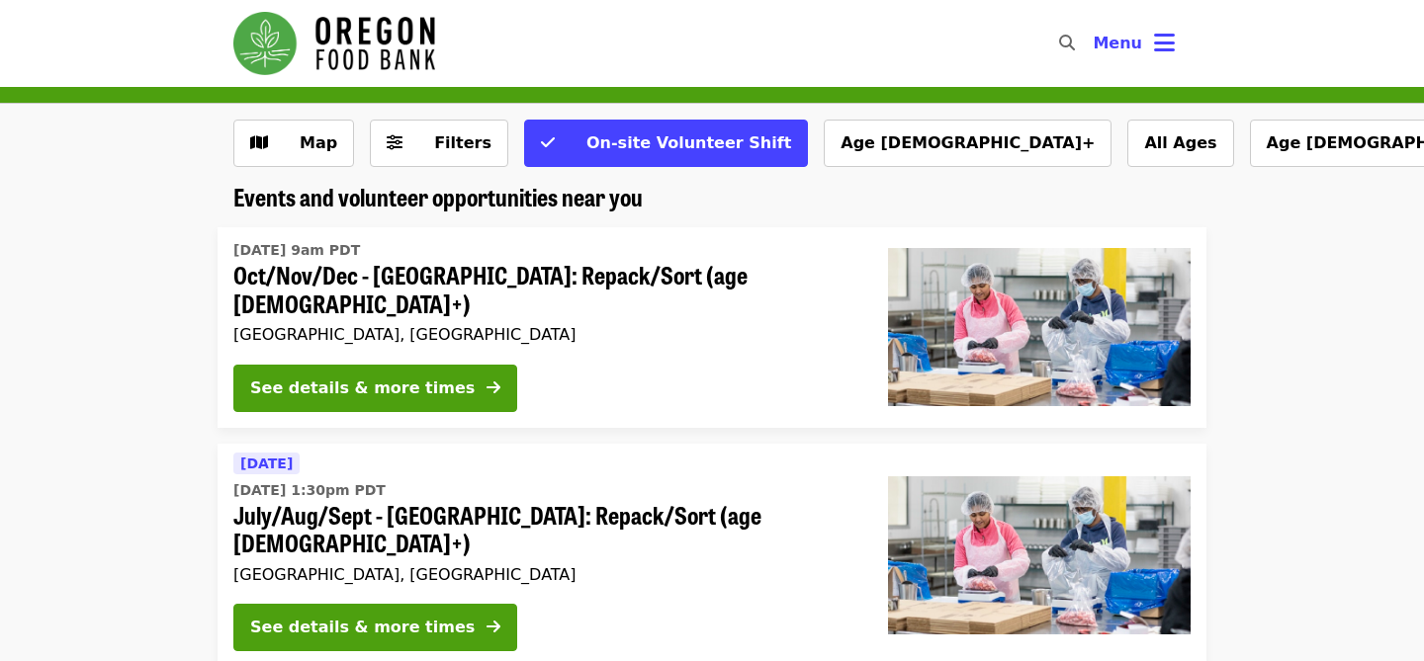 The image size is (1424, 661). Describe the element at coordinates (1117, 43) in the screenshot. I see `span: Menu` at that location.